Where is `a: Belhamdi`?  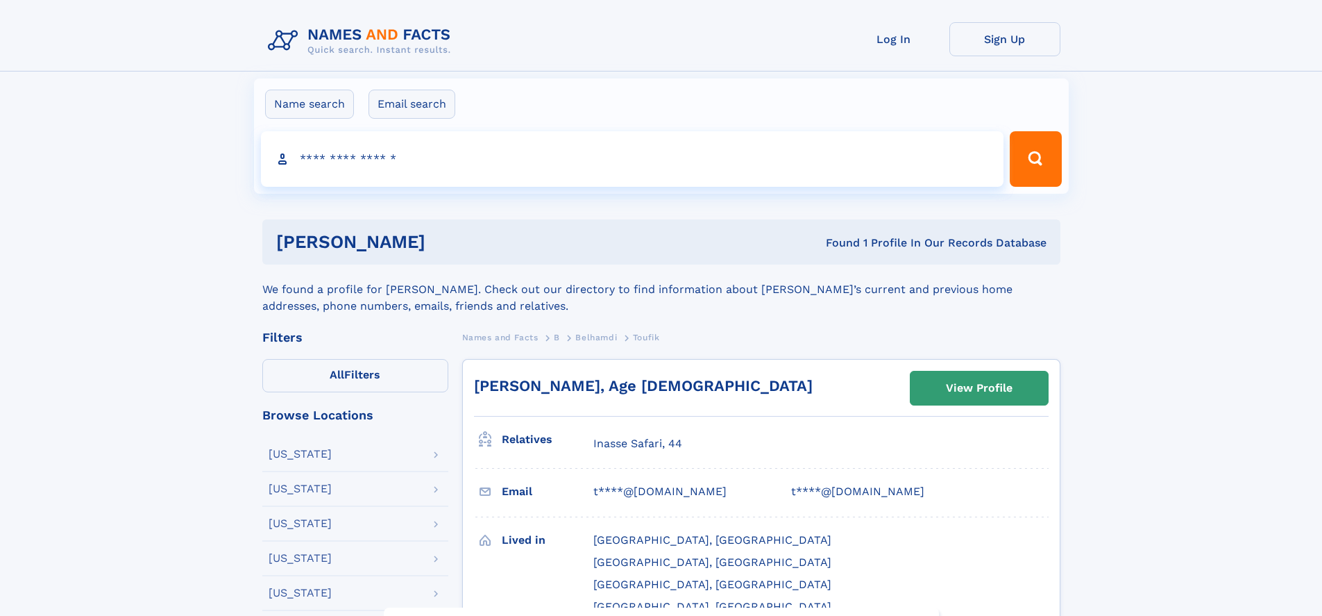 a: Belhamdi is located at coordinates (596, 337).